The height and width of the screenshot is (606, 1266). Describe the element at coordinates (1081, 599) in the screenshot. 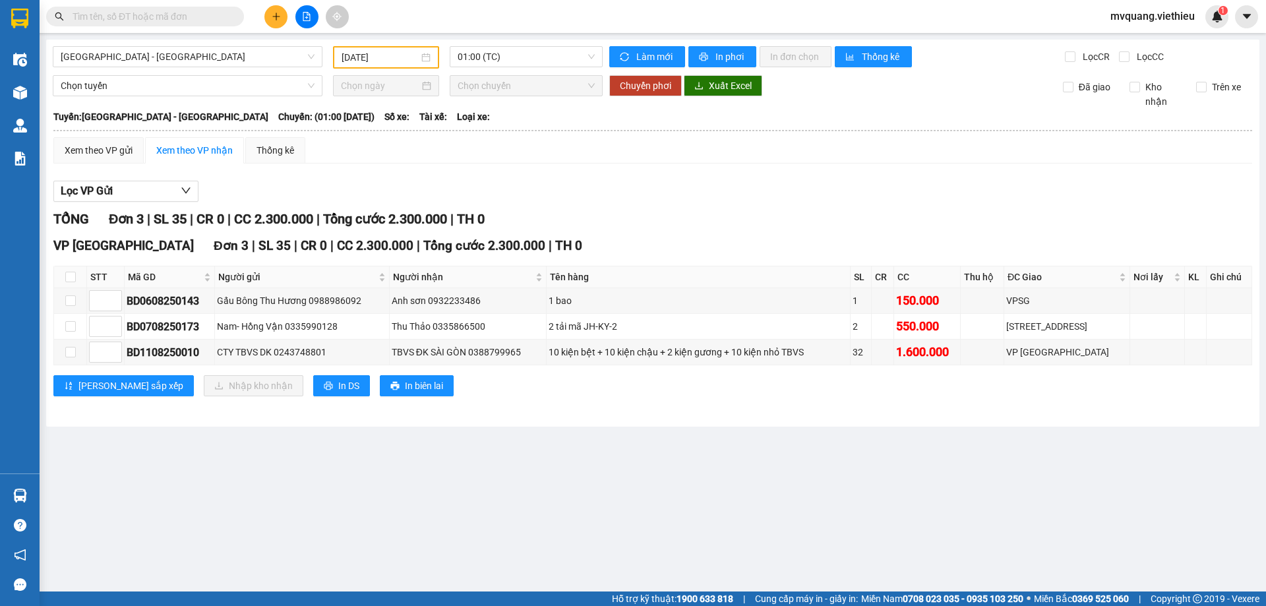

I see `span: Miền Bắc` at that location.